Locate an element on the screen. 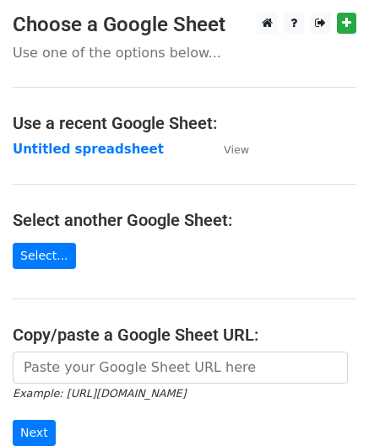 Image resolution: width=369 pixels, height=446 pixels. a: Select... is located at coordinates (44, 256).